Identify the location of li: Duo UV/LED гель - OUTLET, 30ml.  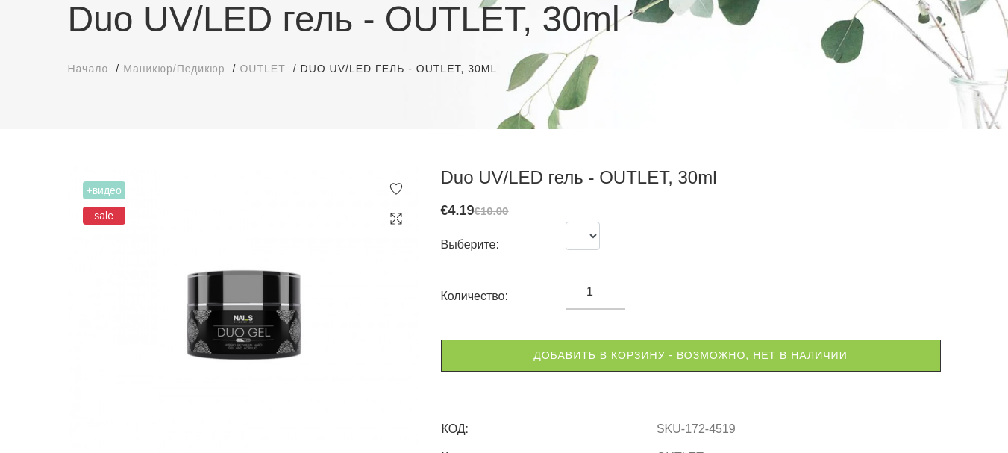
(407, 69).